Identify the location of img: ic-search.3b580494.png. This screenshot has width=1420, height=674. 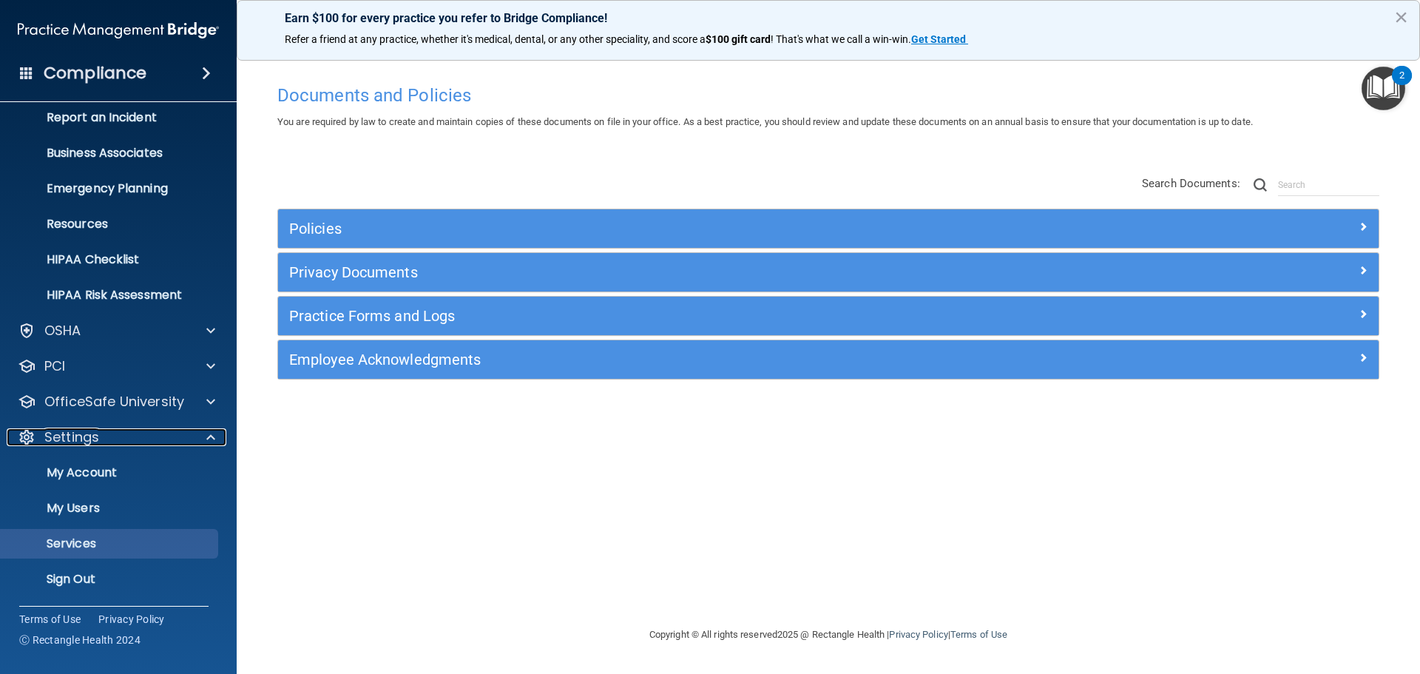
(1260, 185).